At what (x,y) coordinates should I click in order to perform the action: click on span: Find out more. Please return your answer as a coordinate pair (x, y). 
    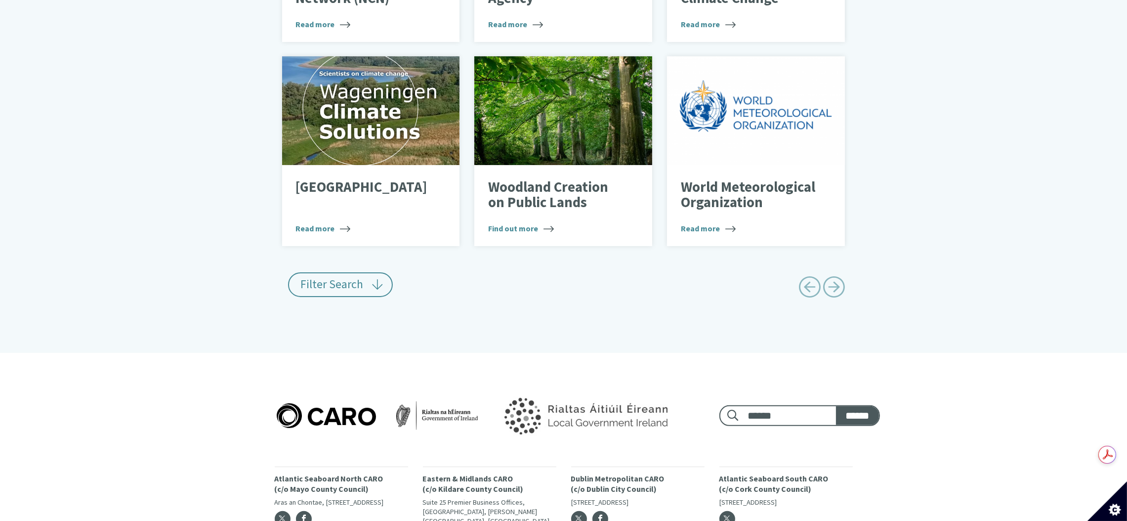
    Looking at the image, I should click on (521, 228).